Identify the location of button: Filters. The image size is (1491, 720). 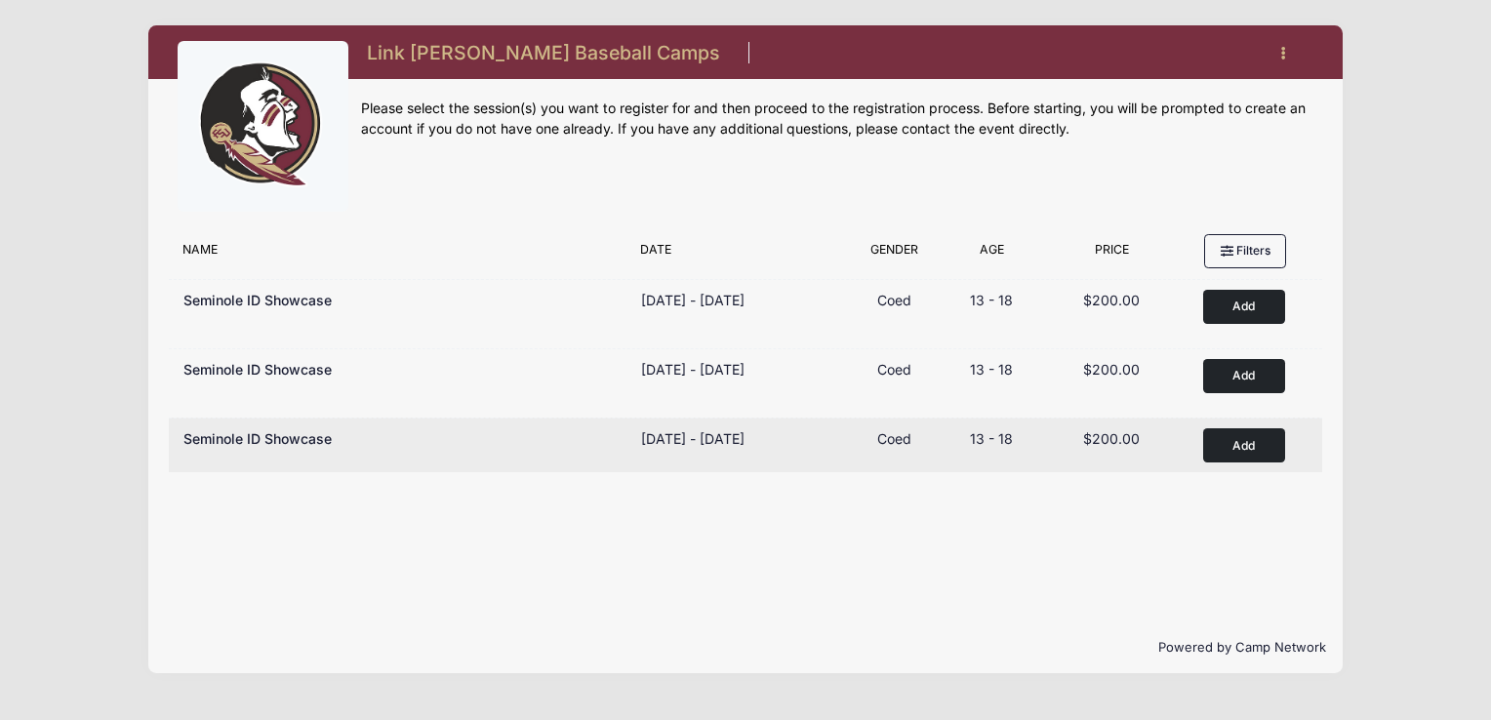
(1245, 251).